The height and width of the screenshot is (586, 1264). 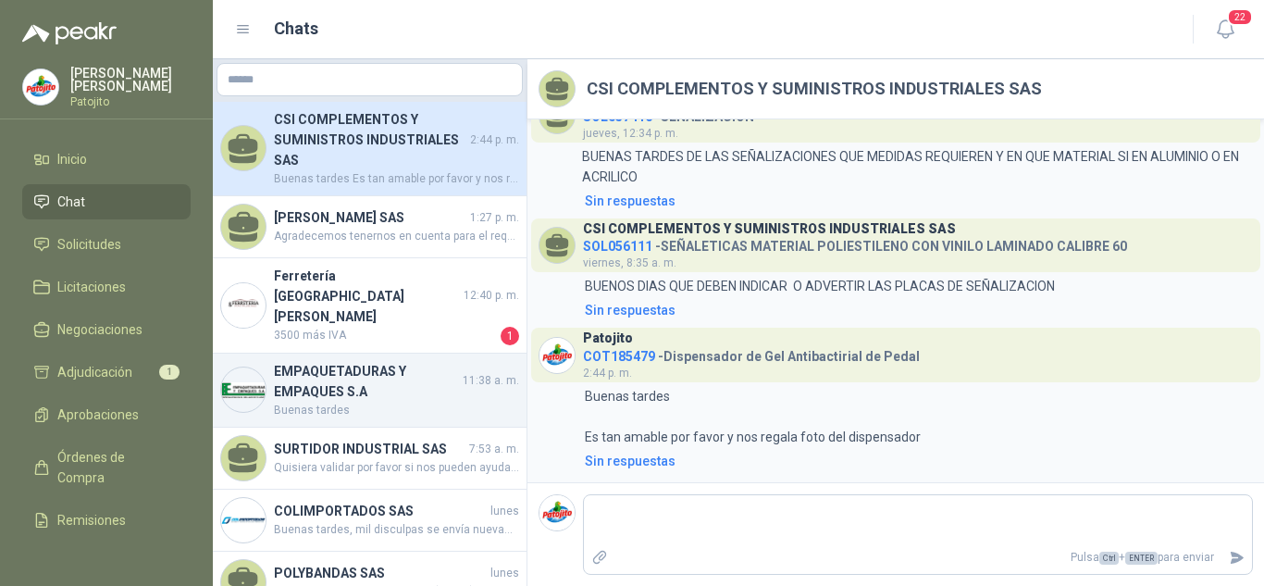 What do you see at coordinates (106, 329) in the screenshot?
I see `a: Negociaciones` at bounding box center [106, 329].